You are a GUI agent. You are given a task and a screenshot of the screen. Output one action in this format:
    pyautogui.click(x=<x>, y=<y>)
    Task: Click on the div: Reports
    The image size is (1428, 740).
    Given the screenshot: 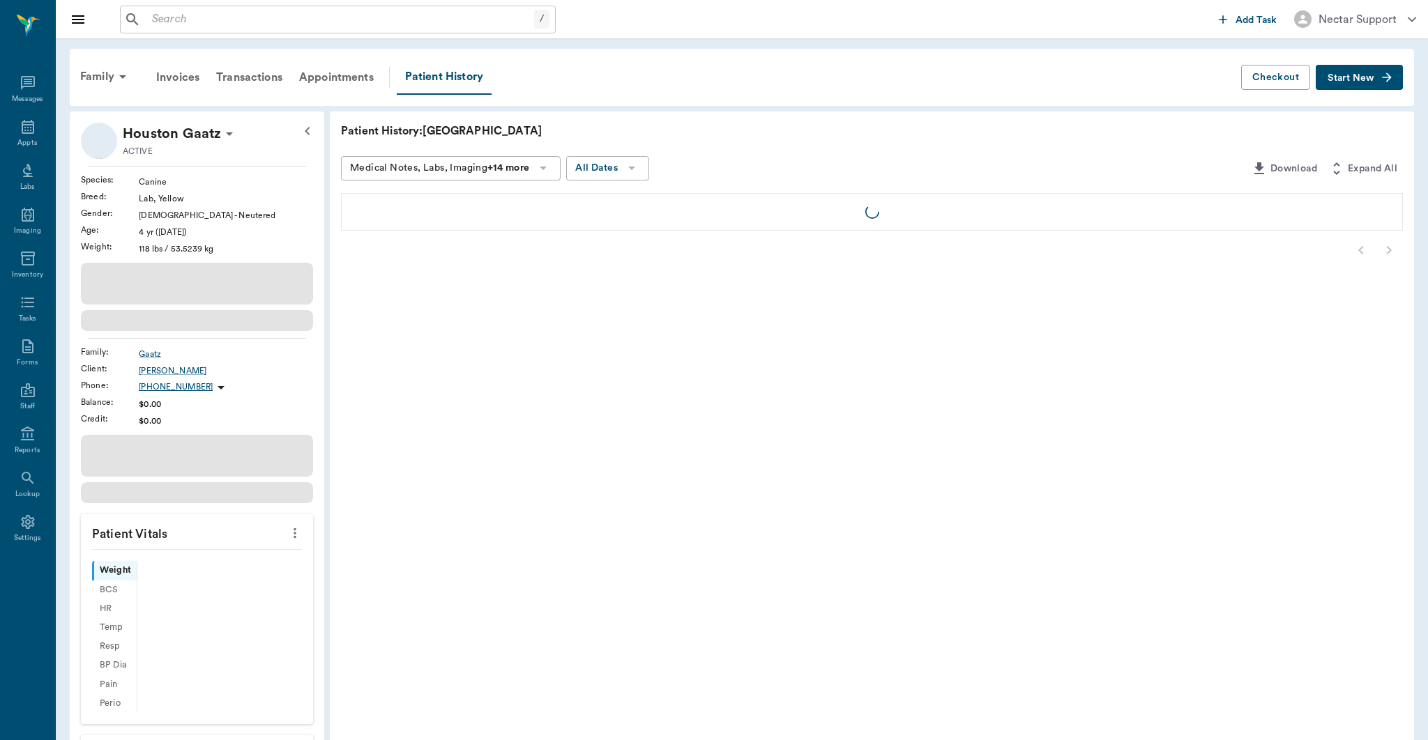 What is the action you would take?
    pyautogui.click(x=27, y=450)
    